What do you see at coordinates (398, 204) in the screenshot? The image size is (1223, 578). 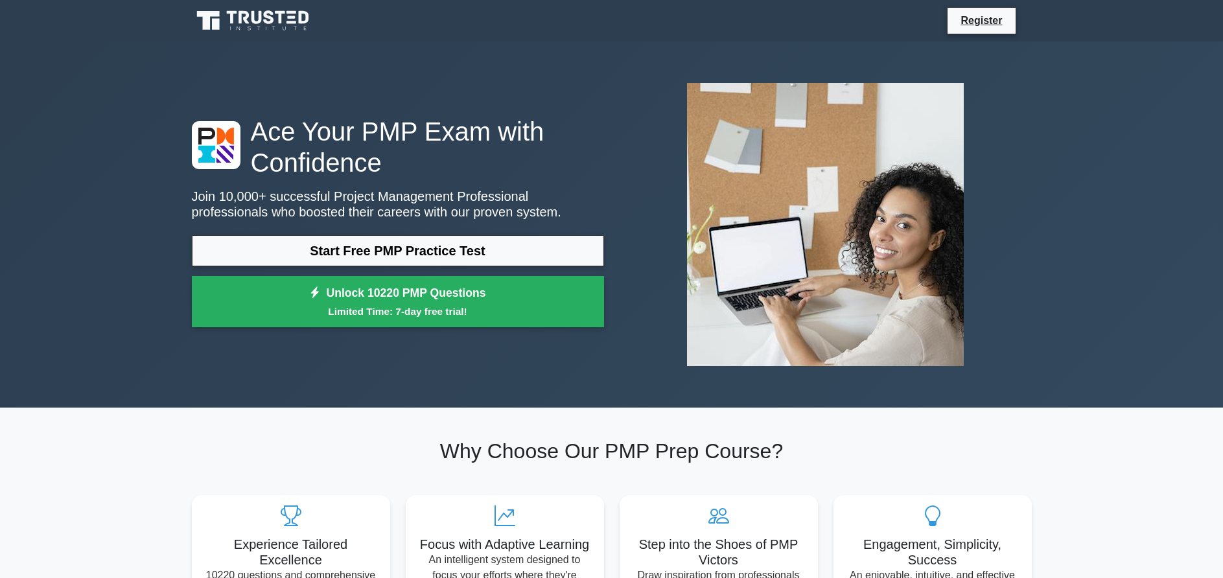 I see `p: Join 10,000+ successful Project Management Professional professionals who boosted their careers w...` at bounding box center [398, 204].